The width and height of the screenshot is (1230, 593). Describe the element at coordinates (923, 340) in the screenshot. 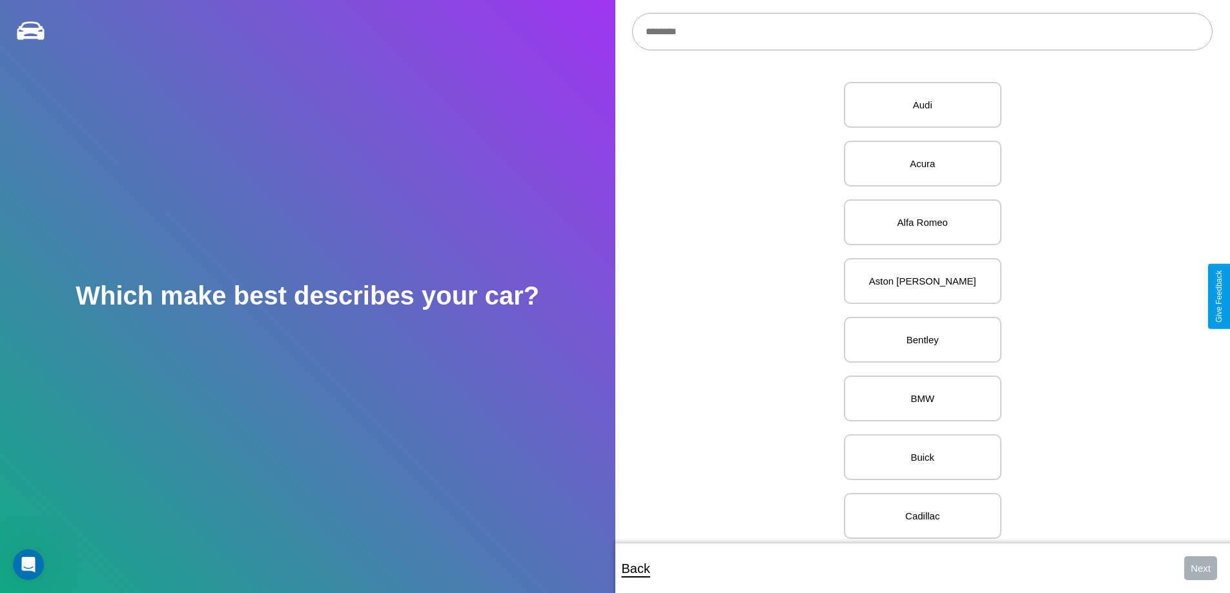

I see `p: Bentley` at that location.